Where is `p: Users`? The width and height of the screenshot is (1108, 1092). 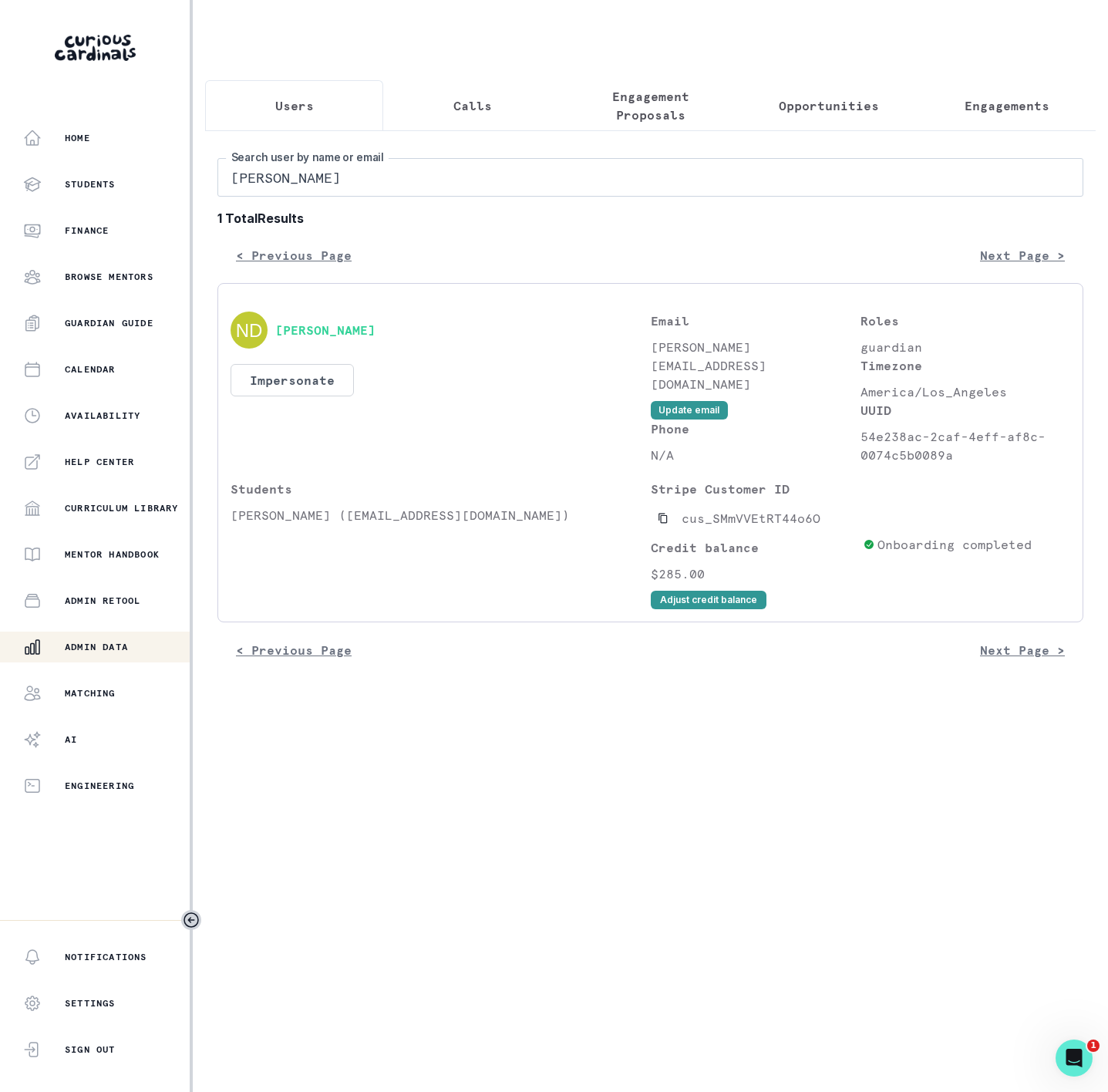
p: Users is located at coordinates (294, 106).